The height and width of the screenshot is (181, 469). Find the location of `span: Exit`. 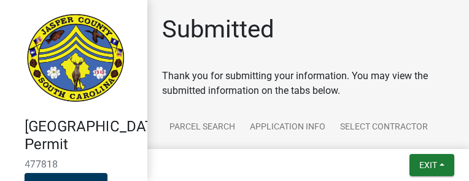

span: Exit is located at coordinates (428, 165).